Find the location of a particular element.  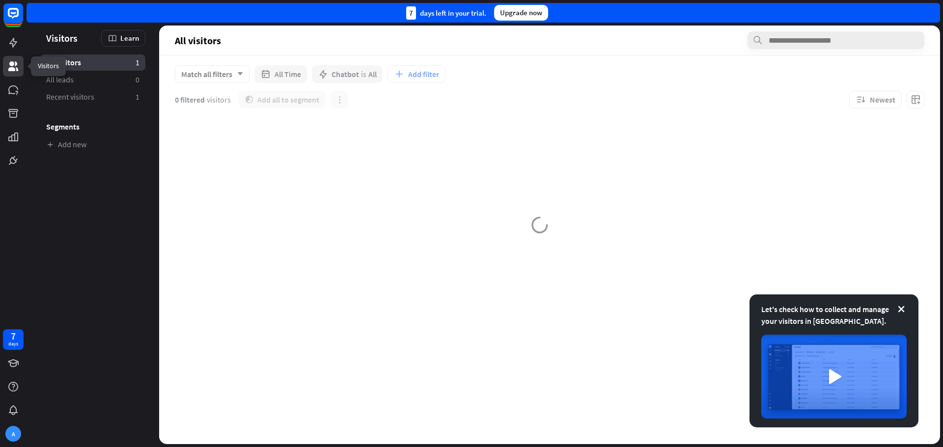

span: Learn is located at coordinates (130, 38).